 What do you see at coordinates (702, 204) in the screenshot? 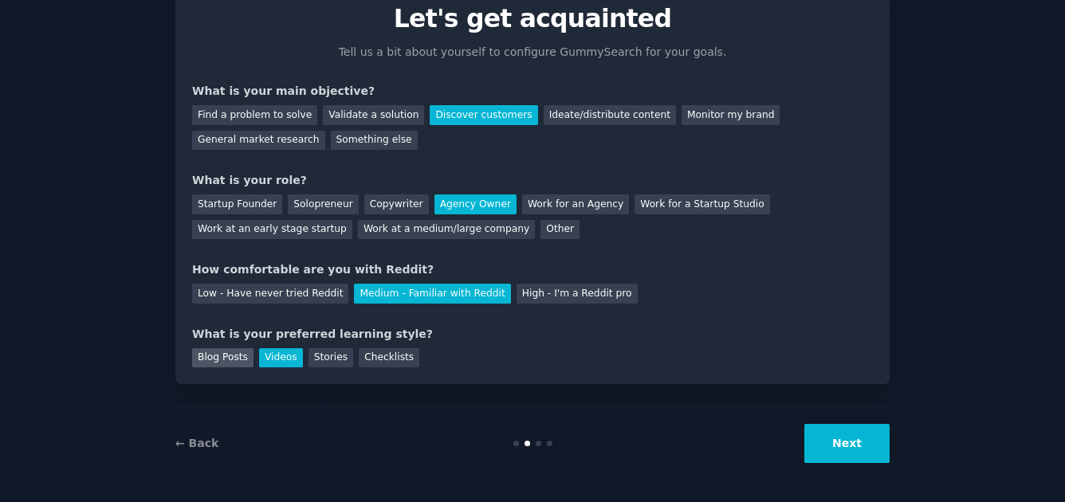
I see `div: Work for a Startup Studio` at bounding box center [702, 204].